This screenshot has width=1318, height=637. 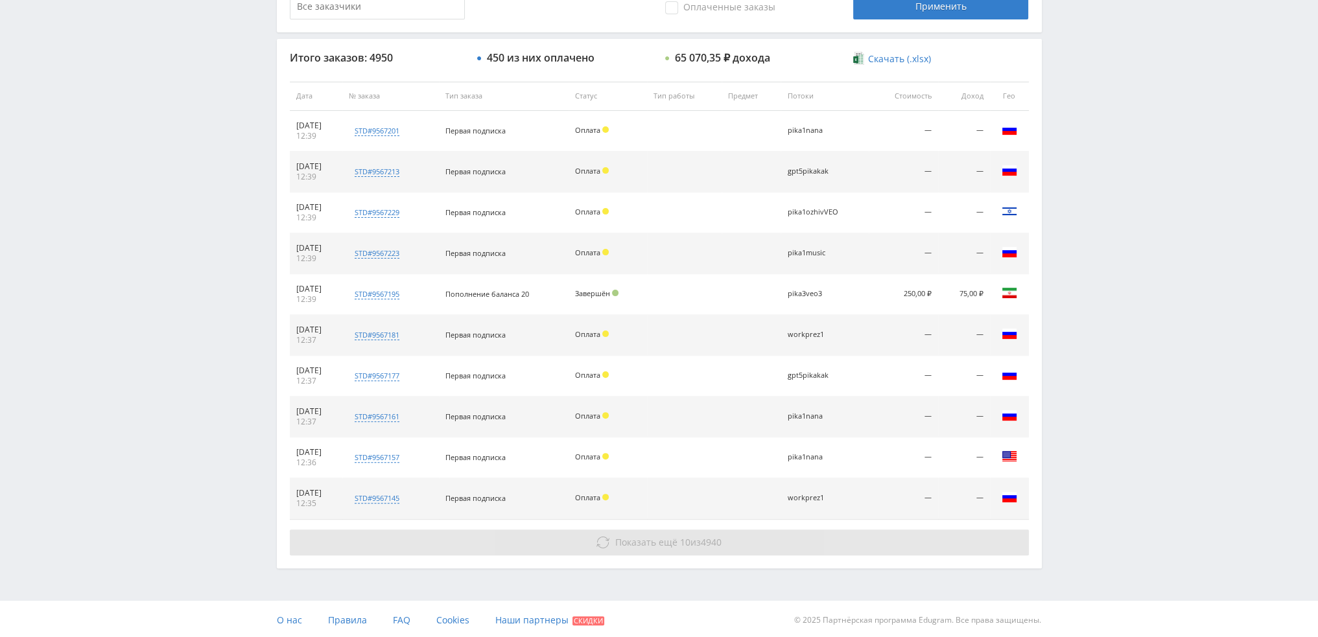 What do you see at coordinates (816, 498) in the screenshot?
I see `div: workprez1` at bounding box center [816, 498].